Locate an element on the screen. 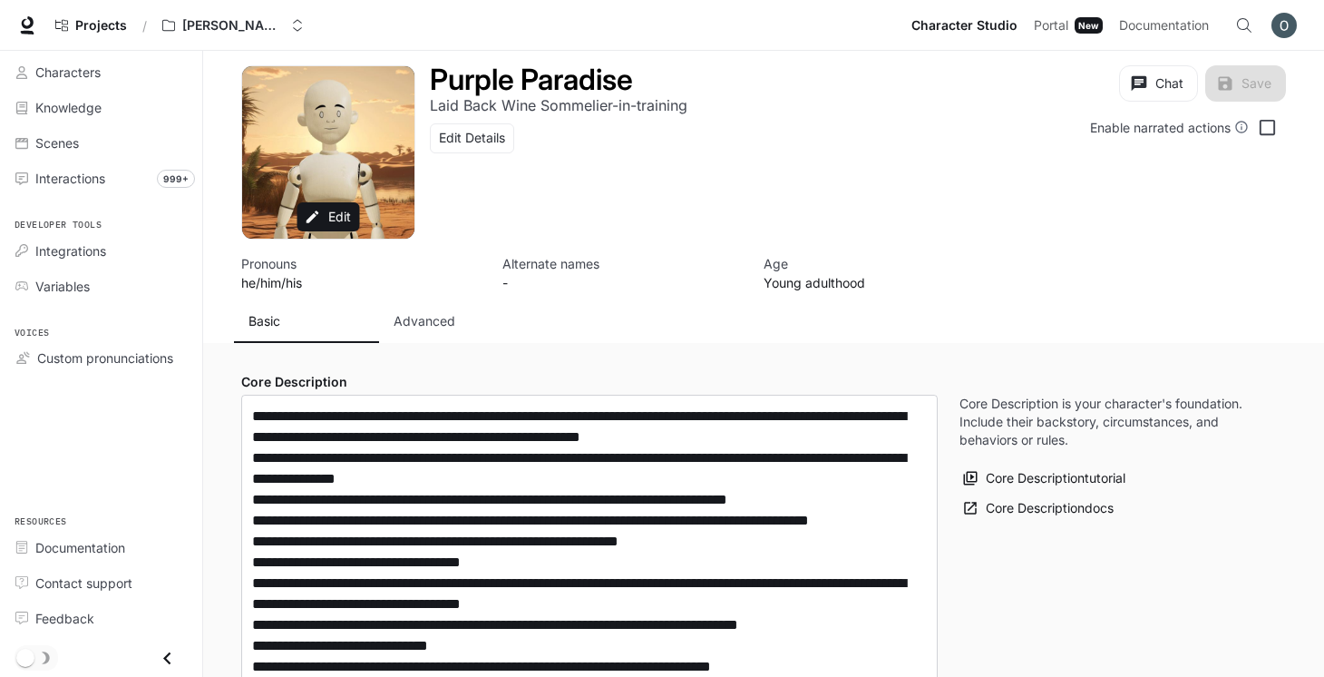 This screenshot has width=1324, height=677. a: Interactions is located at coordinates (101, 178).